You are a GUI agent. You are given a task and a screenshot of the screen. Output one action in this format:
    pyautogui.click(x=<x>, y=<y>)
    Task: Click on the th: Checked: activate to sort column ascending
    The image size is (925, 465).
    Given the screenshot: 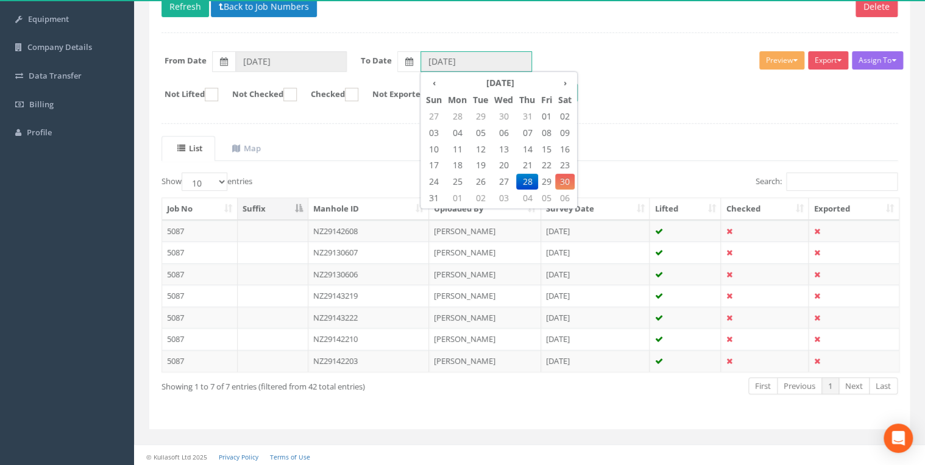 What is the action you would take?
    pyautogui.click(x=765, y=209)
    